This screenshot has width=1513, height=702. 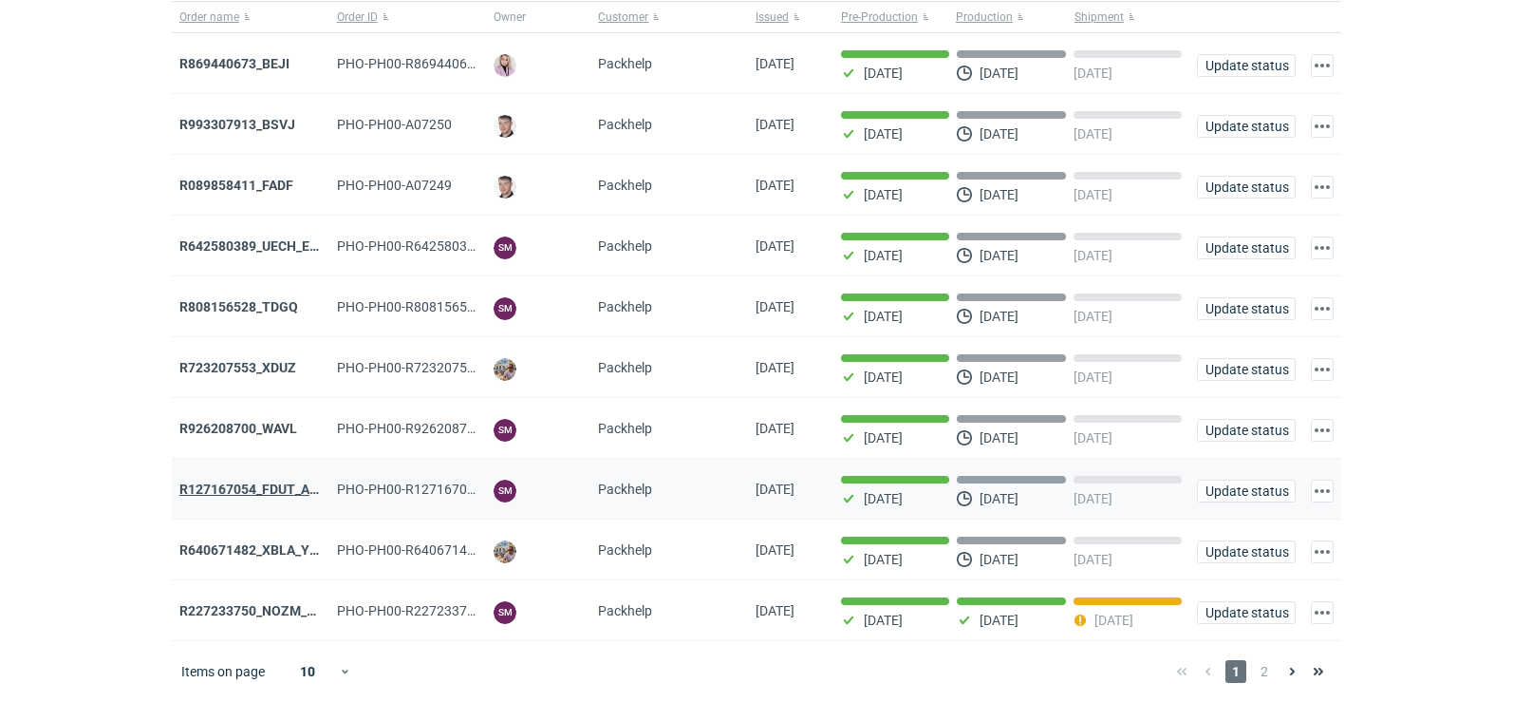 What do you see at coordinates (775, 307) in the screenshot?
I see `span: 17/09/2025` at bounding box center [775, 307].